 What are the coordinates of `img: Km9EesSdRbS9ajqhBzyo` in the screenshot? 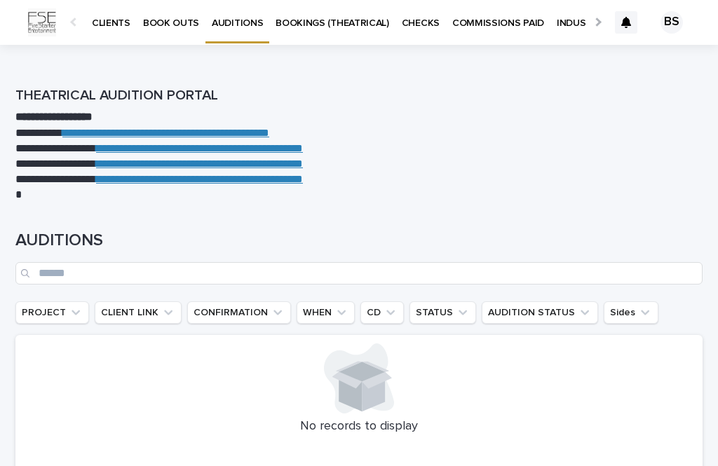 It's located at (42, 22).